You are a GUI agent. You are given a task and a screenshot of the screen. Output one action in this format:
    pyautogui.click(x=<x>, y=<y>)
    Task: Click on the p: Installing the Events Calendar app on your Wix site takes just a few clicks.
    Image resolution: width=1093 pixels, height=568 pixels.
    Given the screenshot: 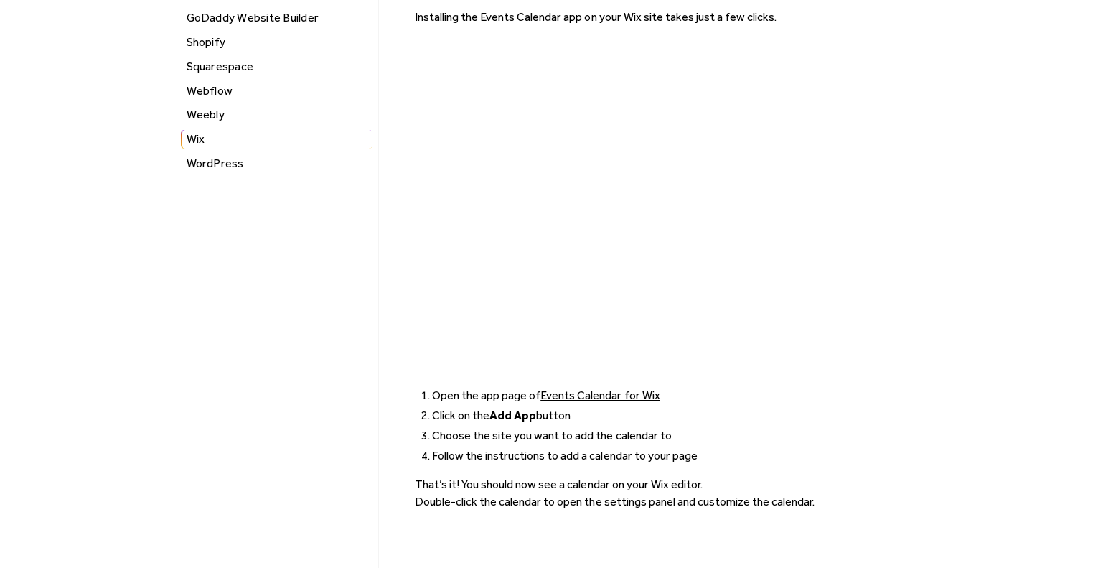 What is the action you would take?
    pyautogui.click(x=665, y=17)
    